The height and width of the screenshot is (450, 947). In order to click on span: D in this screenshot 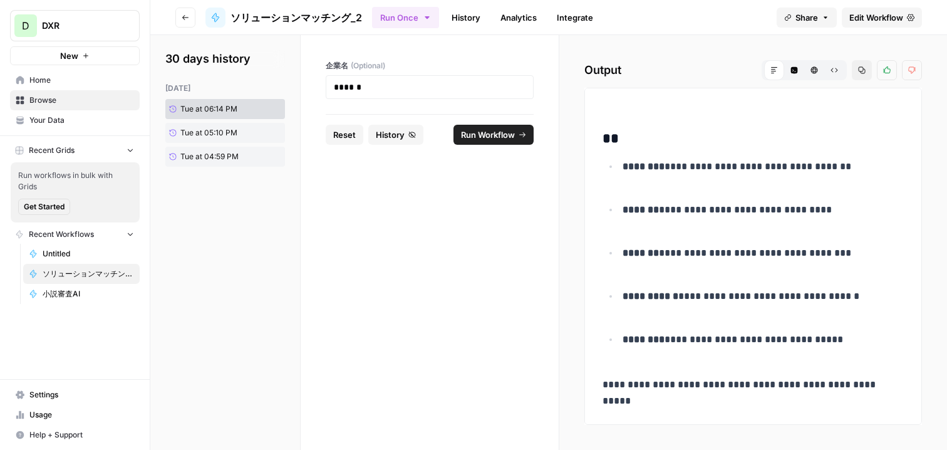, I will do `click(26, 26)`.